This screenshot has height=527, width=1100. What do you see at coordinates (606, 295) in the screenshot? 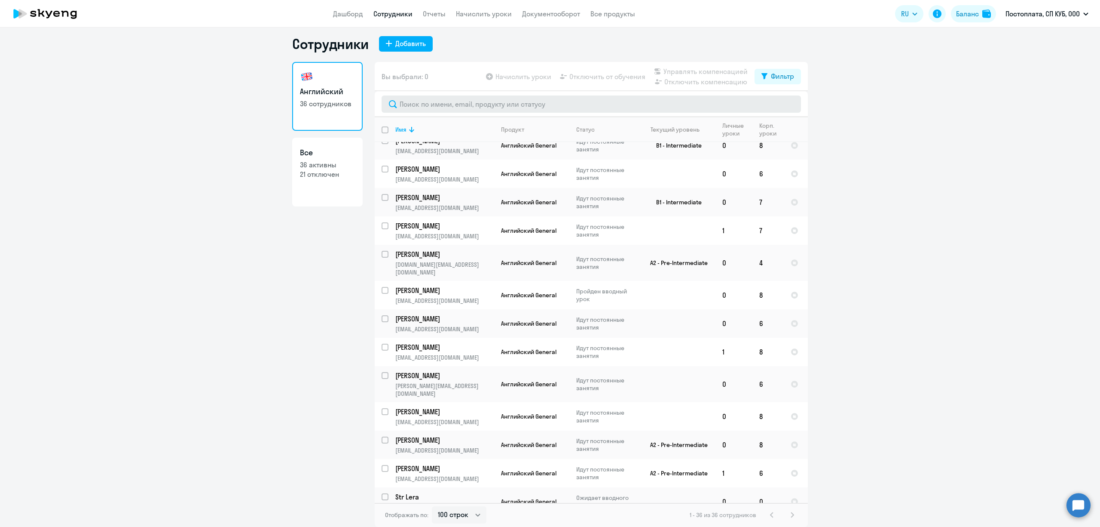
I see `p: Пройден вводный урок` at bounding box center [606, 295].